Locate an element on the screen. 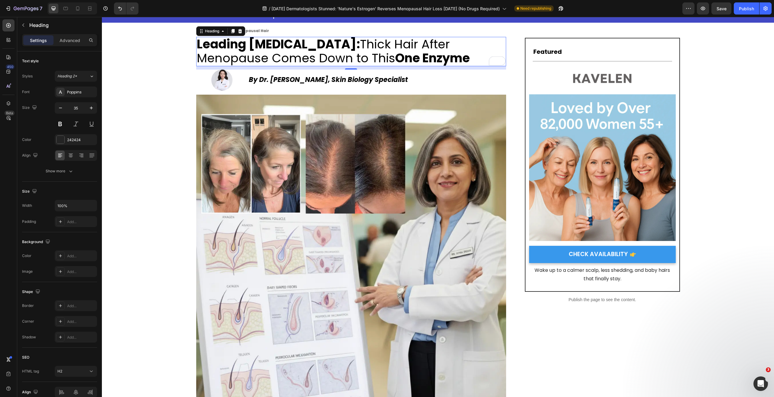 Image resolution: width=774 pixels, height=397 pixels. p: Settings is located at coordinates (38, 40).